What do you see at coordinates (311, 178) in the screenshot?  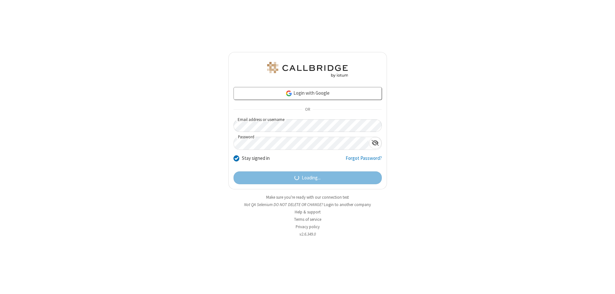 I see `span: Loading...` at bounding box center [311, 178].